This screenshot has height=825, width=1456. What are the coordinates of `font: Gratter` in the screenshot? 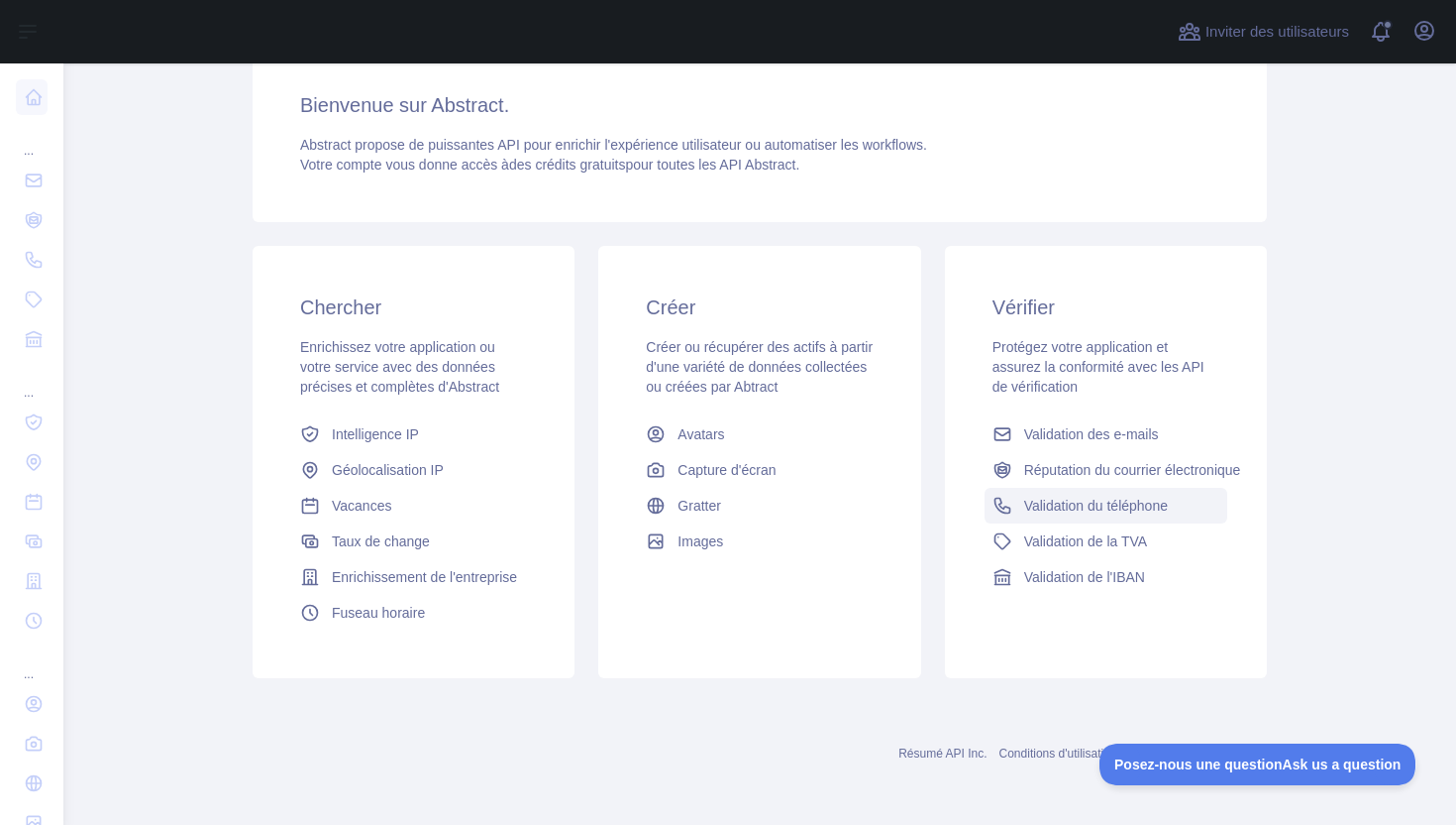 It's located at (700, 506).